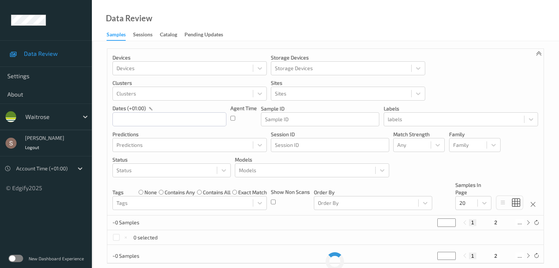  What do you see at coordinates (190, 58) in the screenshot?
I see `p: Devices` at bounding box center [190, 58].